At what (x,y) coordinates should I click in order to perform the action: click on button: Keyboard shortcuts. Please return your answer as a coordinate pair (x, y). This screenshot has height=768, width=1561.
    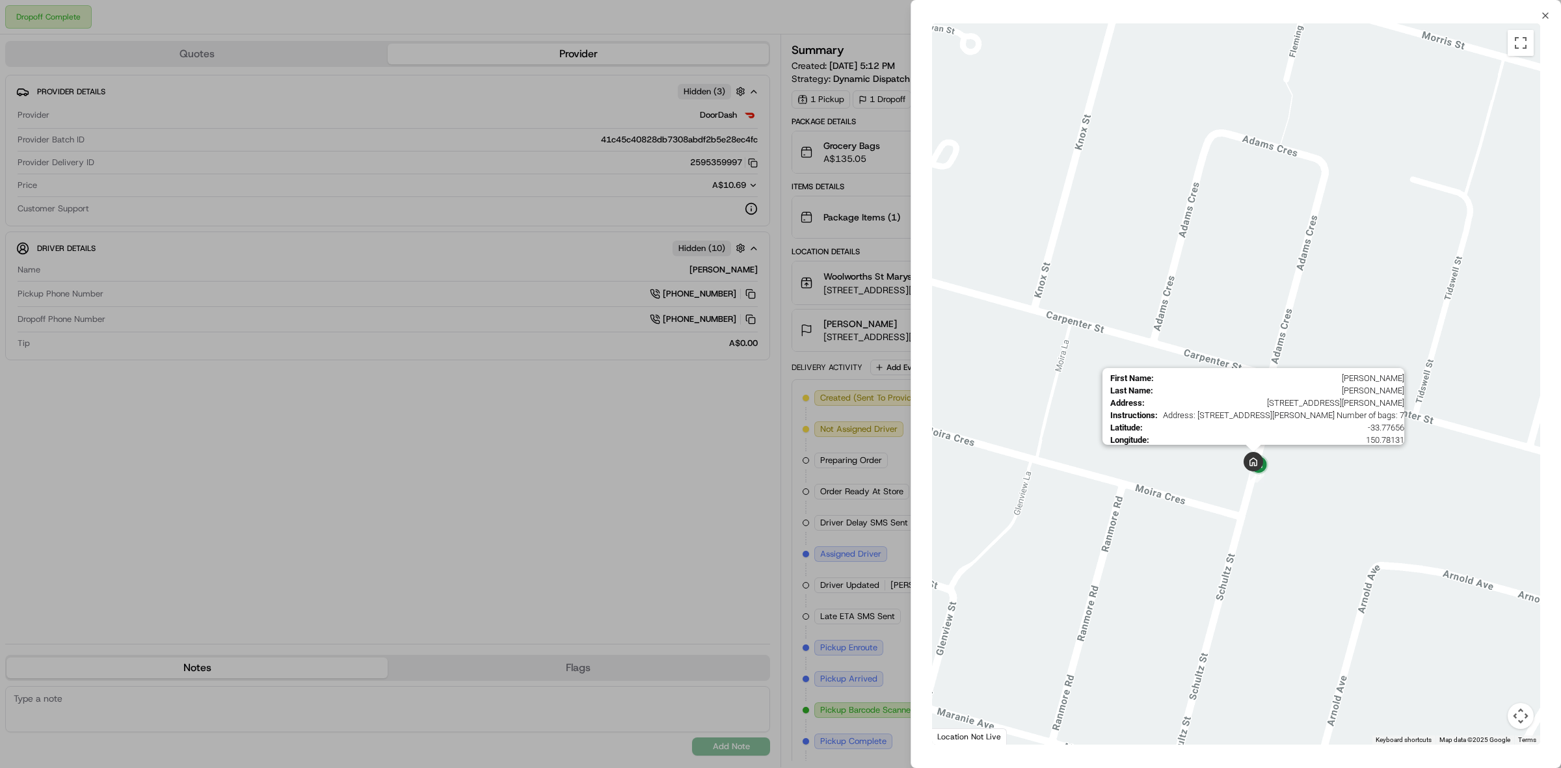
    Looking at the image, I should click on (1403, 740).